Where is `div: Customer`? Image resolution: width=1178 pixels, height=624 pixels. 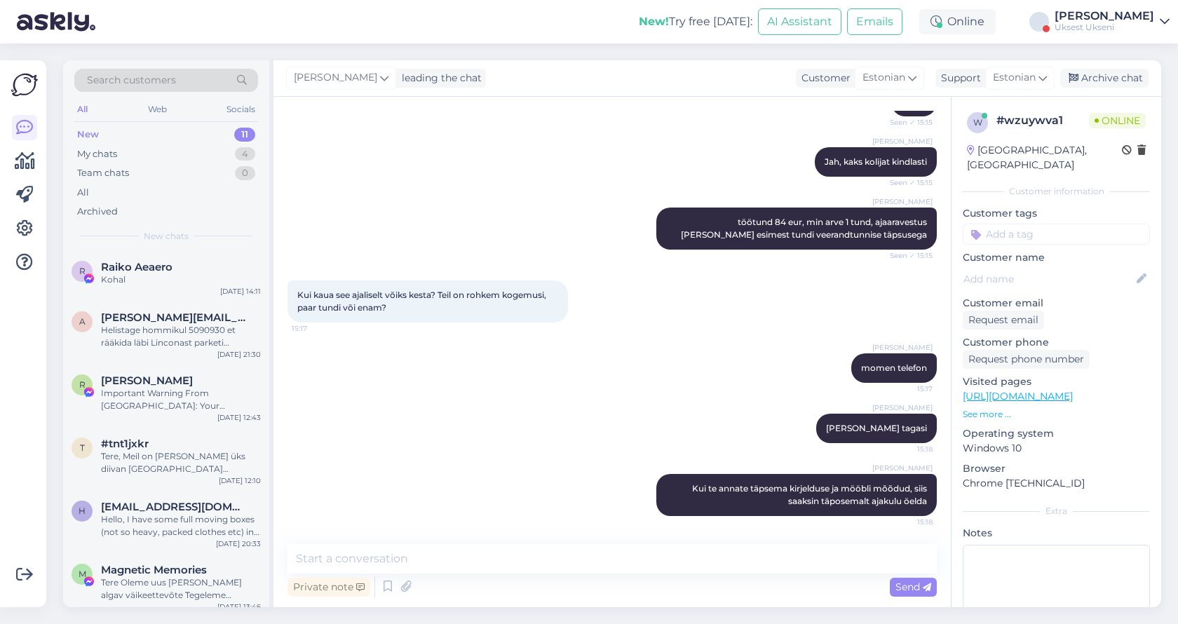 div: Customer is located at coordinates (823, 78).